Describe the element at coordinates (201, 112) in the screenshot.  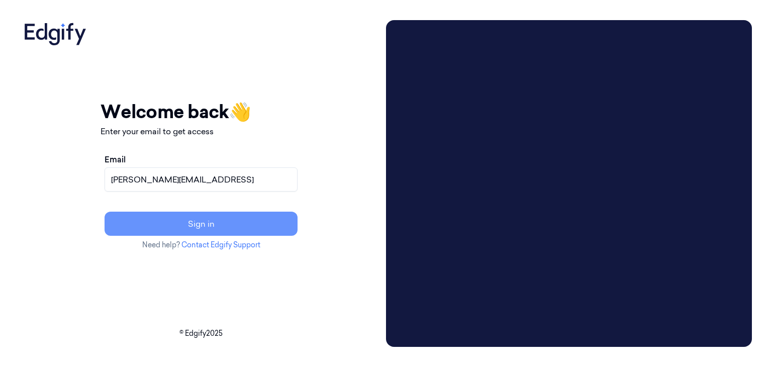
I see `h1: Welcome back 👋` at that location.